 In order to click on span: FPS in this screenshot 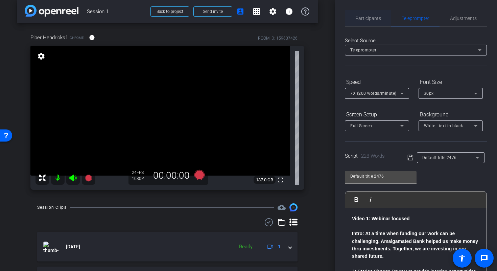, I will do `click(140, 172)`.